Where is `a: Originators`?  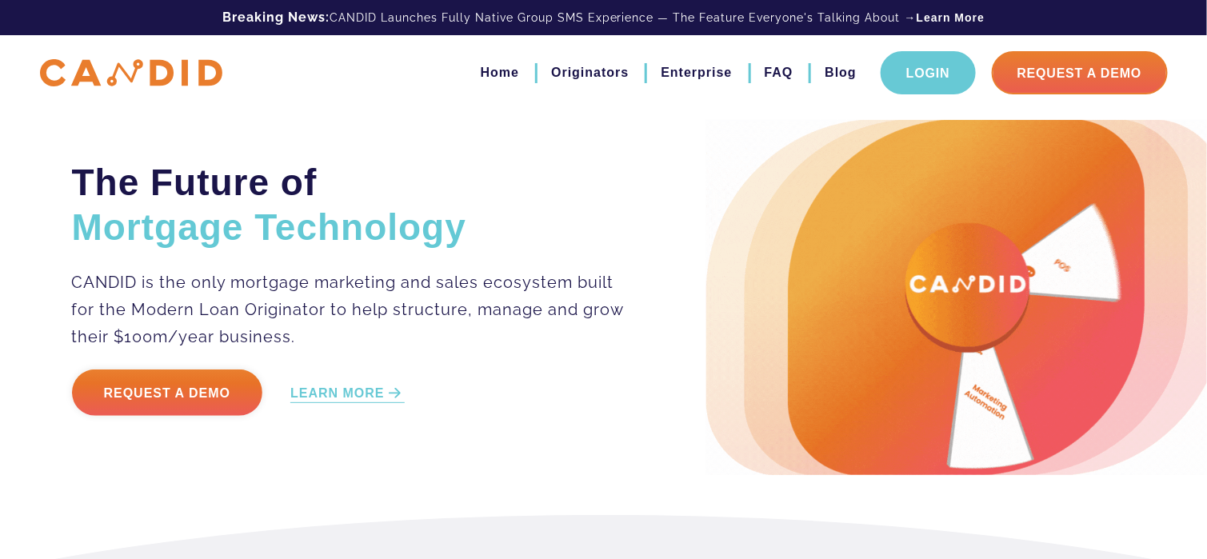 a: Originators is located at coordinates (589, 73).